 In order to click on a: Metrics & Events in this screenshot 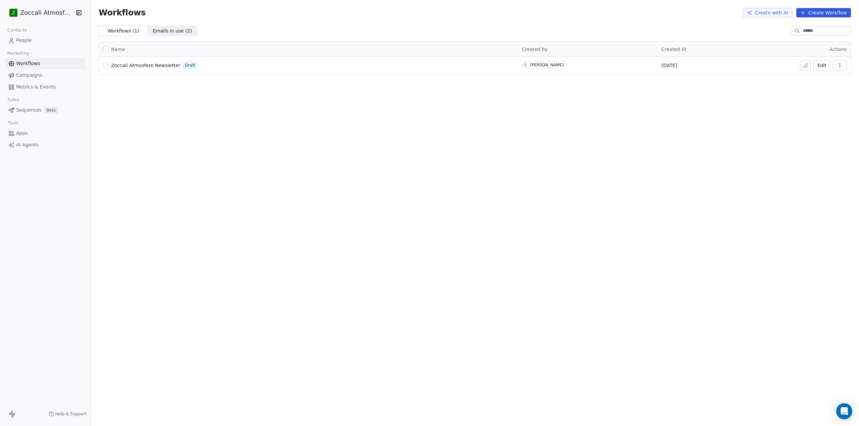, I will do `click(45, 87)`.